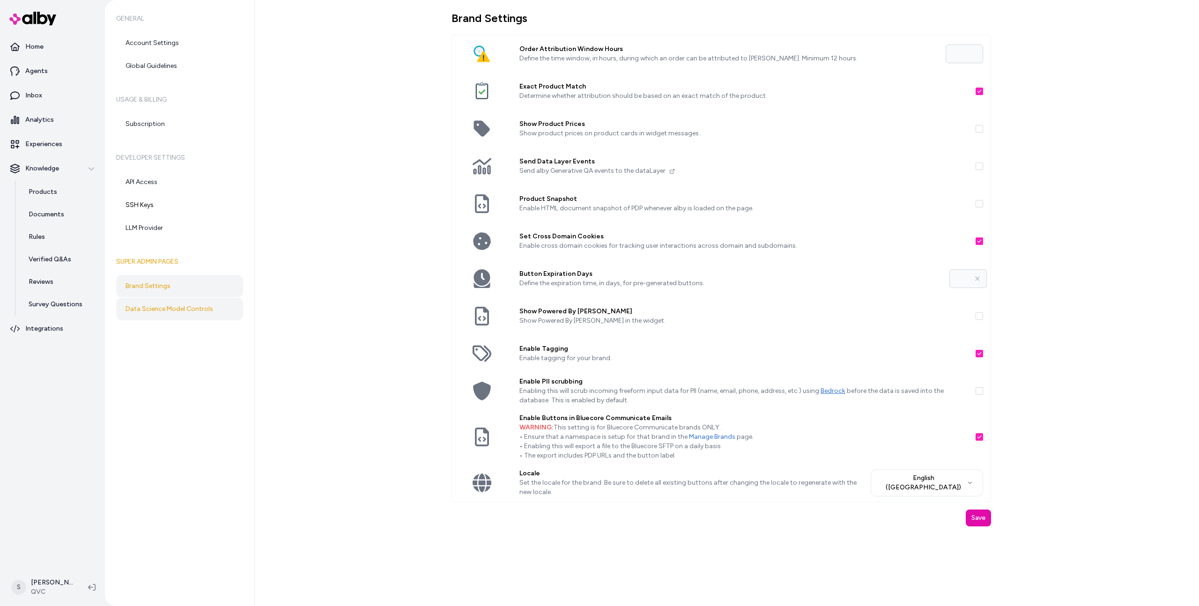 The image size is (1199, 606). What do you see at coordinates (744, 396) in the screenshot?
I see `p: Enabling this will scrub incoming freeform input data for PII (name, email, phone, address, etc.)...` at bounding box center [744, 396].